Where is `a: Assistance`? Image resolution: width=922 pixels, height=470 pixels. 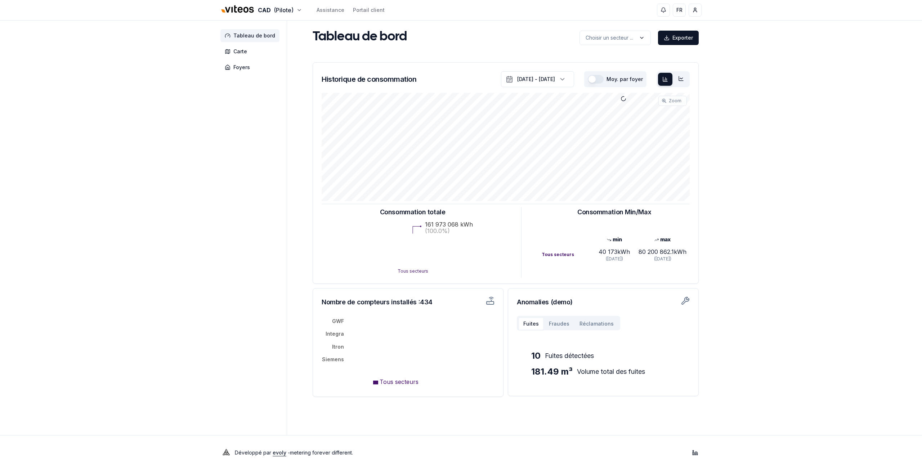 a: Assistance is located at coordinates (330, 10).